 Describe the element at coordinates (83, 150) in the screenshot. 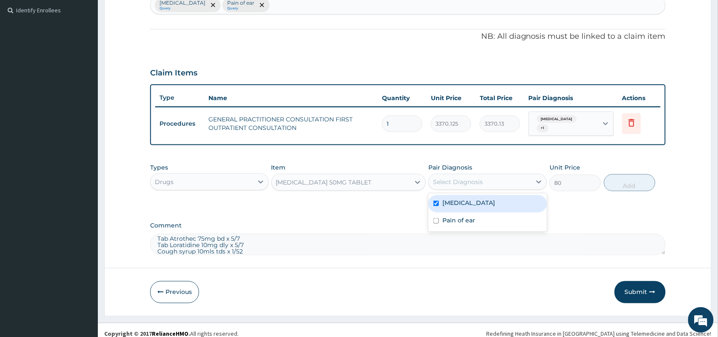

I see `span: We're online!` at that location.